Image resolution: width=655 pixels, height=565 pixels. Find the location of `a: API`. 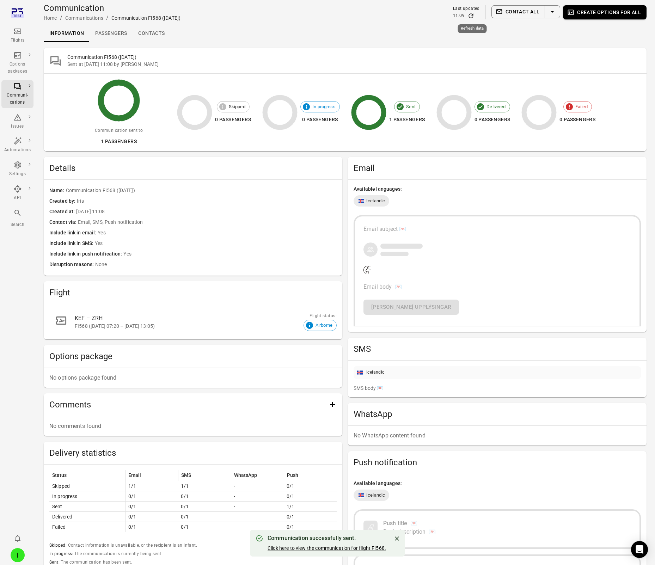

a: API is located at coordinates (17, 193).